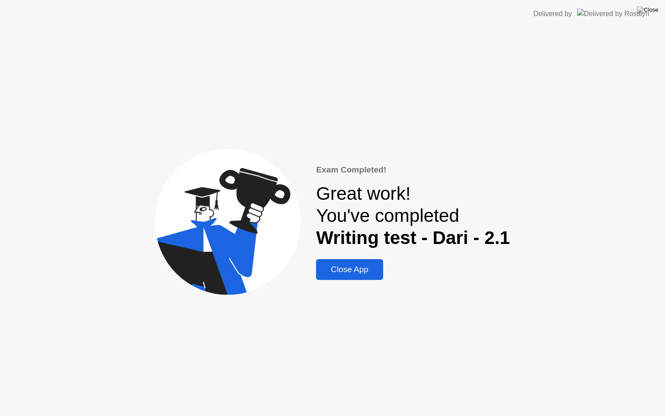 The image size is (665, 416). Describe the element at coordinates (413, 170) in the screenshot. I see `div: Exam Completed!` at that location.